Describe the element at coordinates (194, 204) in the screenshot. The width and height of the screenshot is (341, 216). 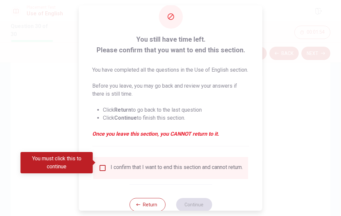
I see `button: Continue` at that location.